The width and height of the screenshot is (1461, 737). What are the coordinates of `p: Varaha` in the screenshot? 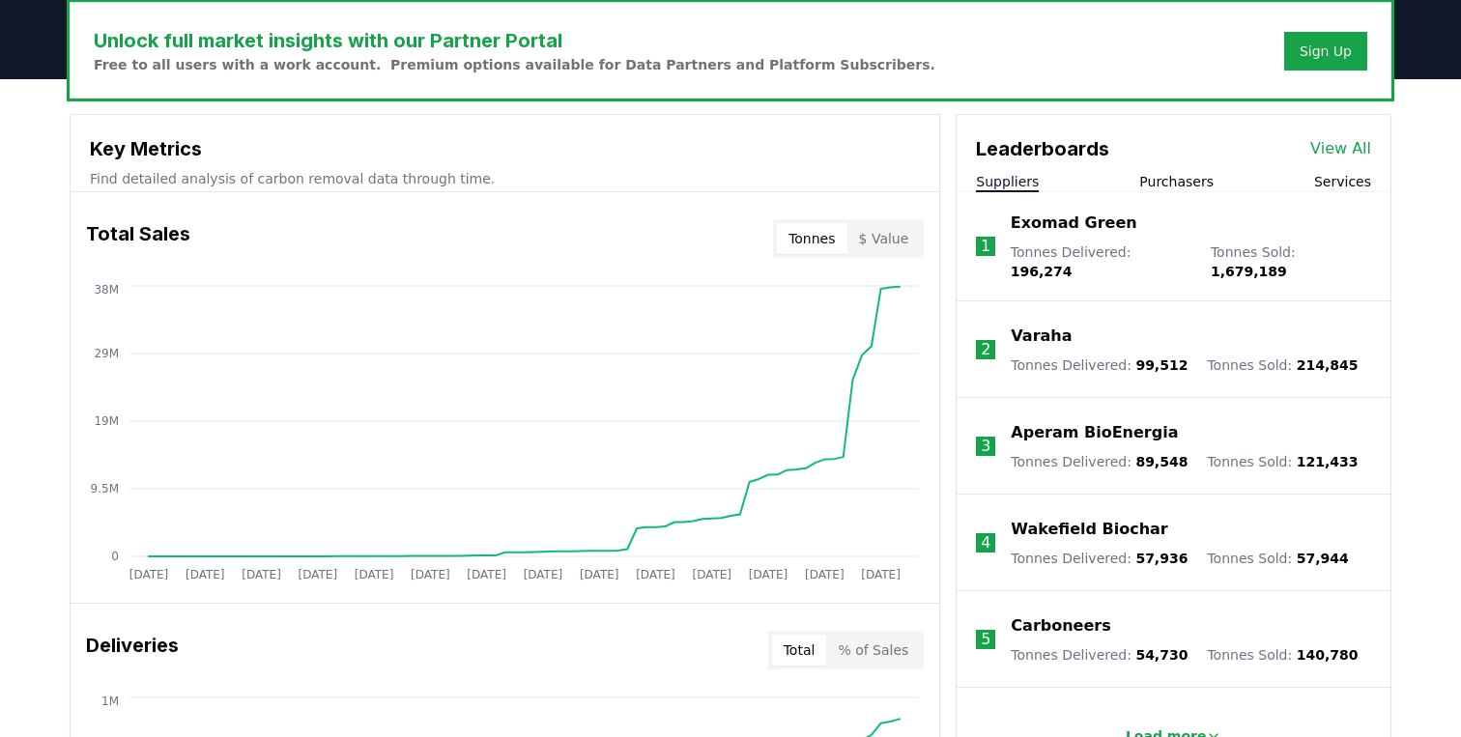 It's located at (1041, 336).